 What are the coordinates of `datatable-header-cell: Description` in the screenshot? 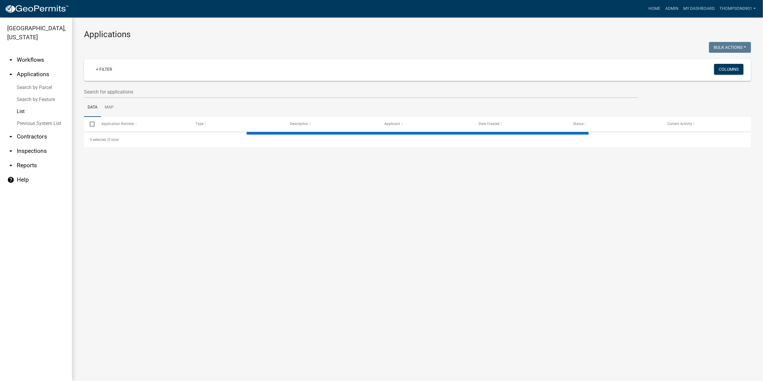 It's located at (331, 124).